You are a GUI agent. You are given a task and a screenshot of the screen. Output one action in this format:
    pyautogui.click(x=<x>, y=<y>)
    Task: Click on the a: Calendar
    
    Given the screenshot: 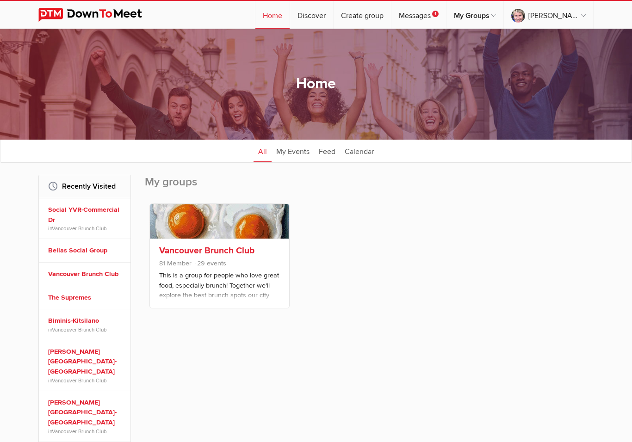 What is the action you would take?
    pyautogui.click(x=359, y=151)
    